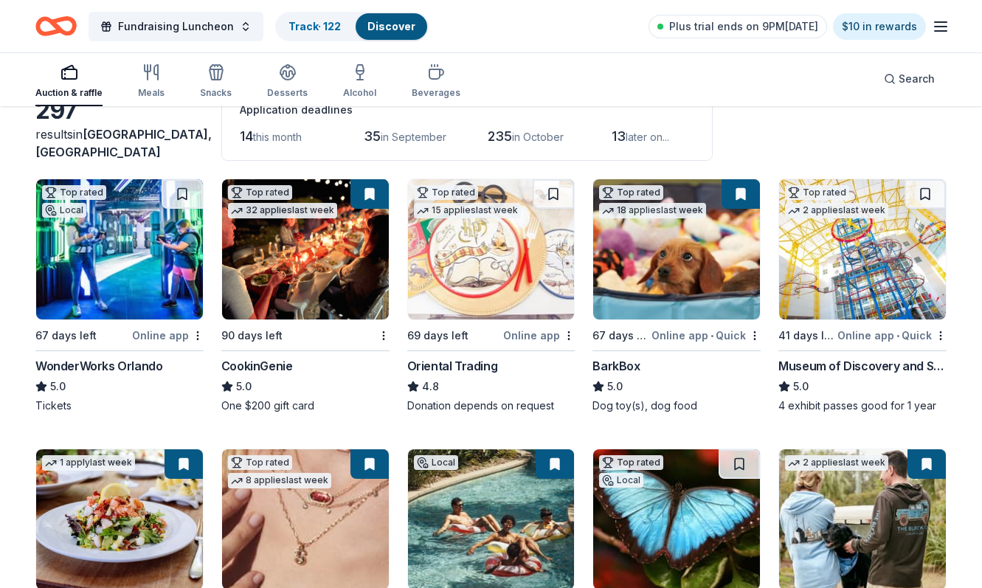 The height and width of the screenshot is (588, 982). Describe the element at coordinates (246, 136) in the screenshot. I see `span: 14` at that location.